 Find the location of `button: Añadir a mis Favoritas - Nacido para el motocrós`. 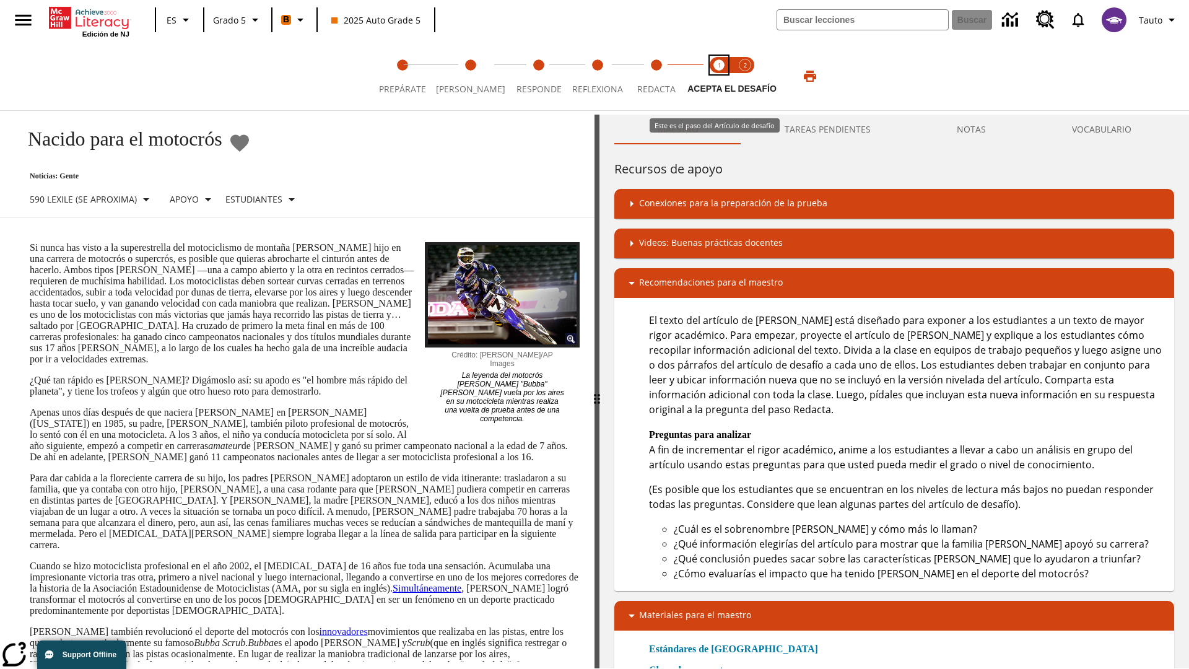

button: Añadir a mis Favoritas - Nacido para el motocrós is located at coordinates (240, 142).